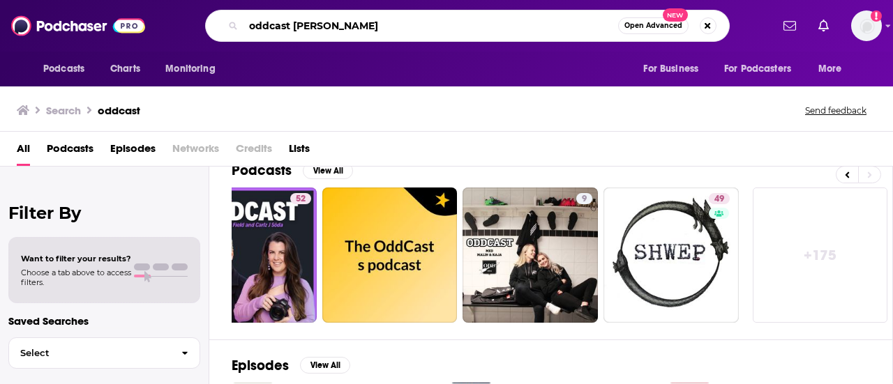 The width and height of the screenshot is (893, 384). Describe the element at coordinates (820, 255) in the screenshot. I see `a: +175` at that location.